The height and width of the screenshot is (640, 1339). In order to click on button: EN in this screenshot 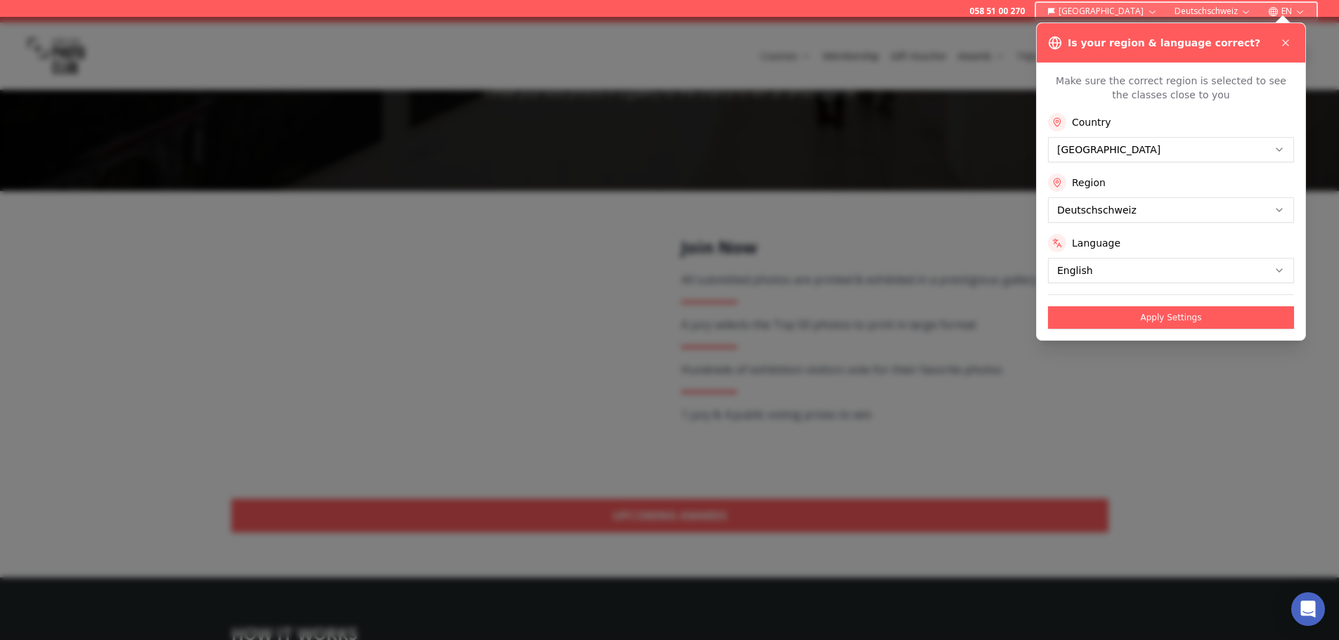, I will do `click(1286, 11)`.